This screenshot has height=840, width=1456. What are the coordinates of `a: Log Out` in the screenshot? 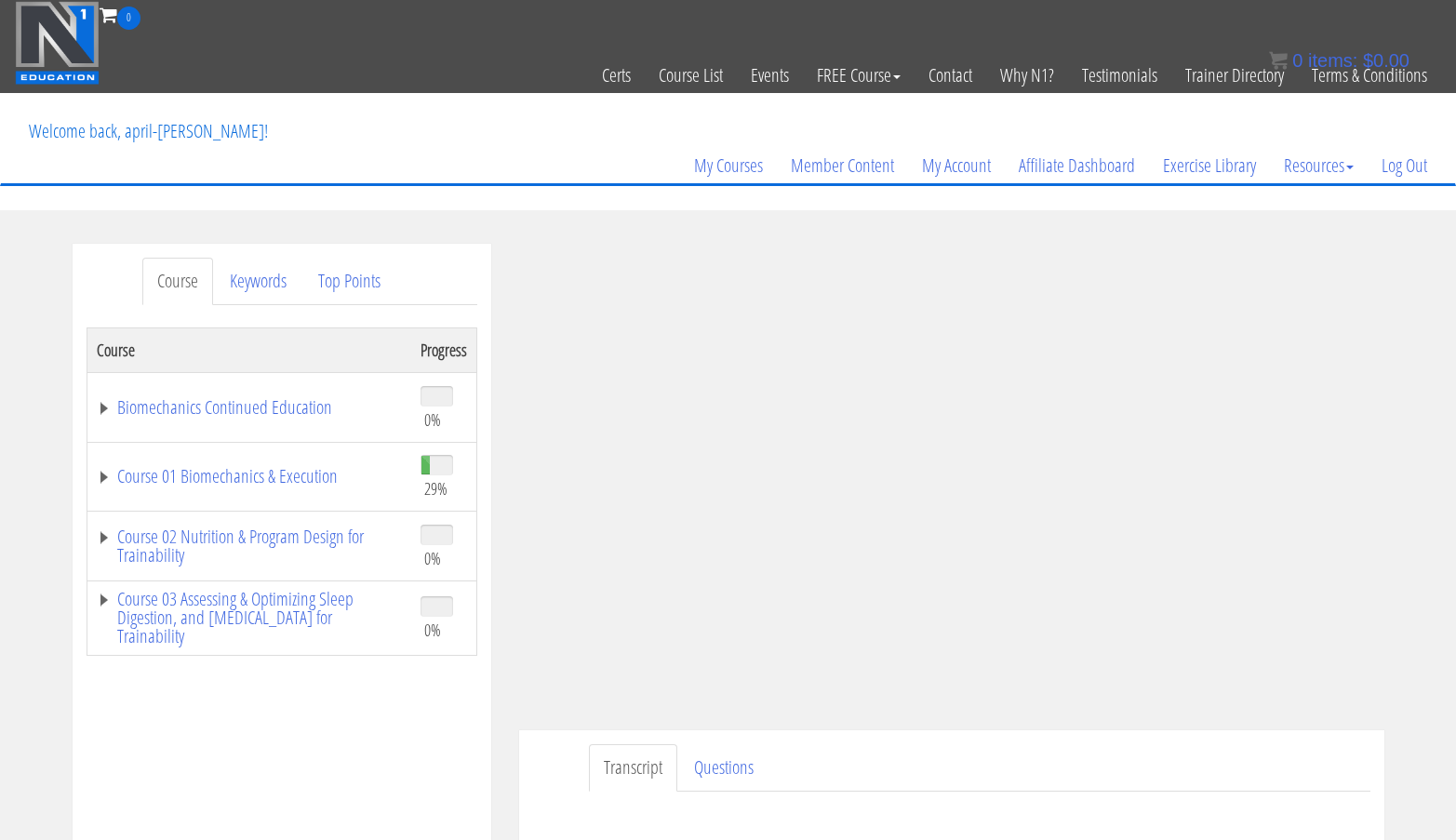 It's located at (1403, 165).